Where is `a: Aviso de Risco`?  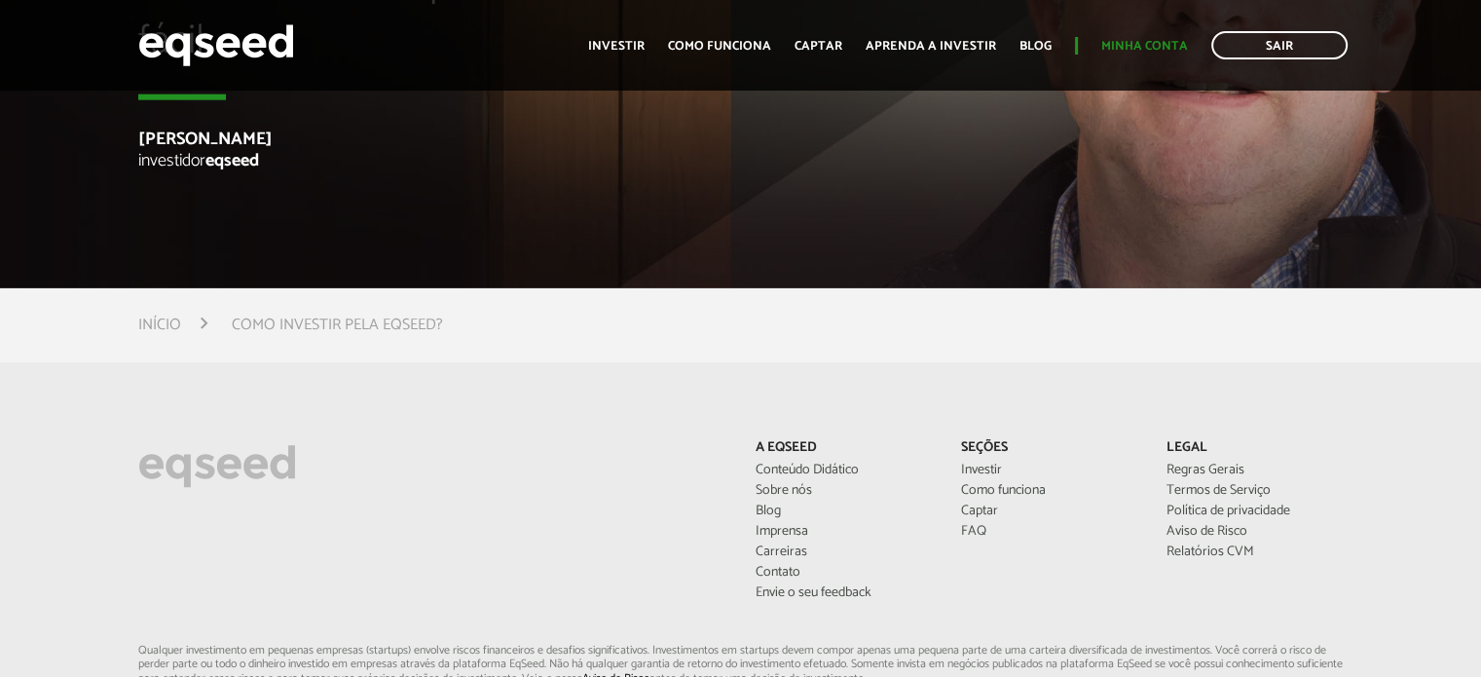
a: Aviso de Risco is located at coordinates (1254, 531).